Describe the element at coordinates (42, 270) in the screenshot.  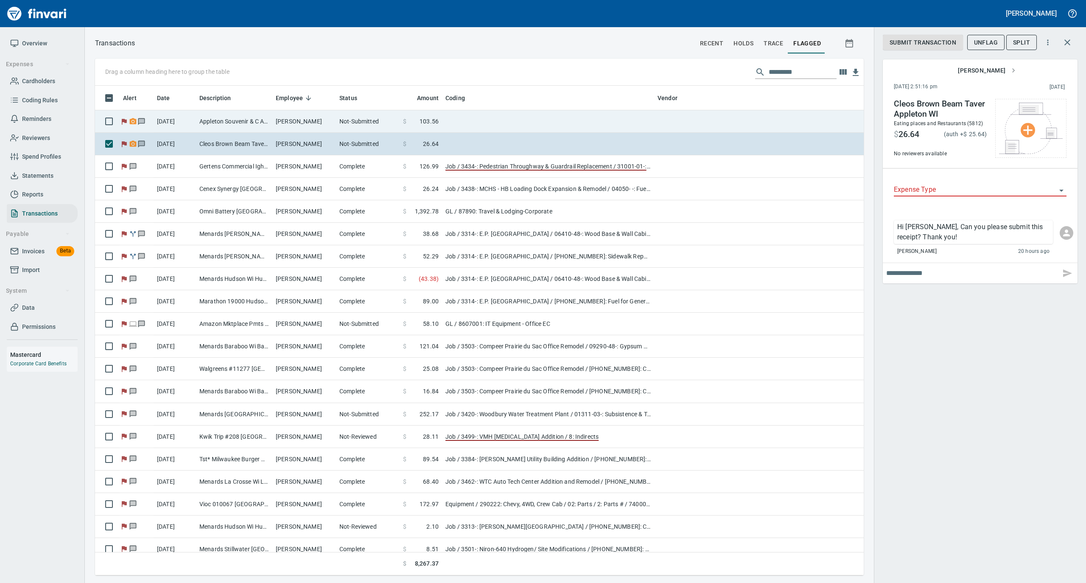
I see `a: Import` at that location.